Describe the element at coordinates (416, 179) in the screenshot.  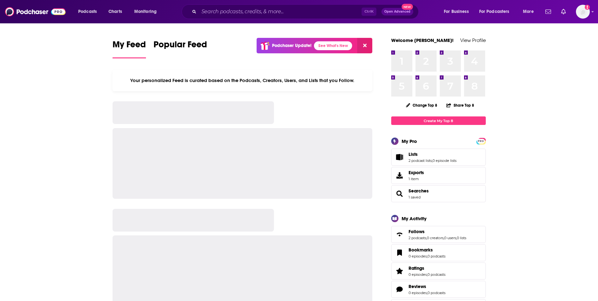
I see `span: 1 item` at that location.